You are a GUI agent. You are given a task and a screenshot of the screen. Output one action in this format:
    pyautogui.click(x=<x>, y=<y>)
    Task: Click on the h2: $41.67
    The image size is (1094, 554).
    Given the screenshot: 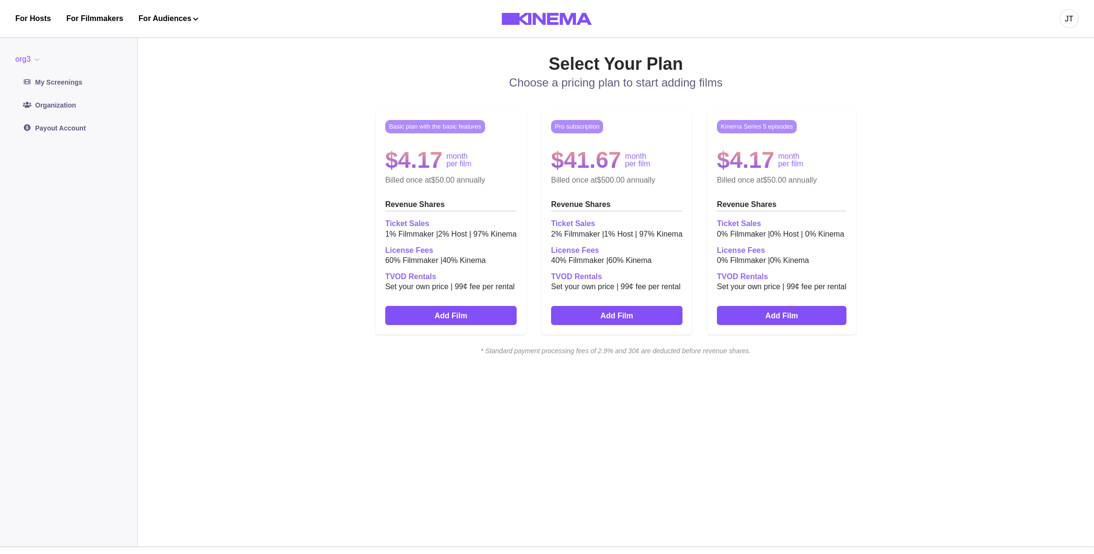 What is the action you would take?
    pyautogui.click(x=586, y=160)
    